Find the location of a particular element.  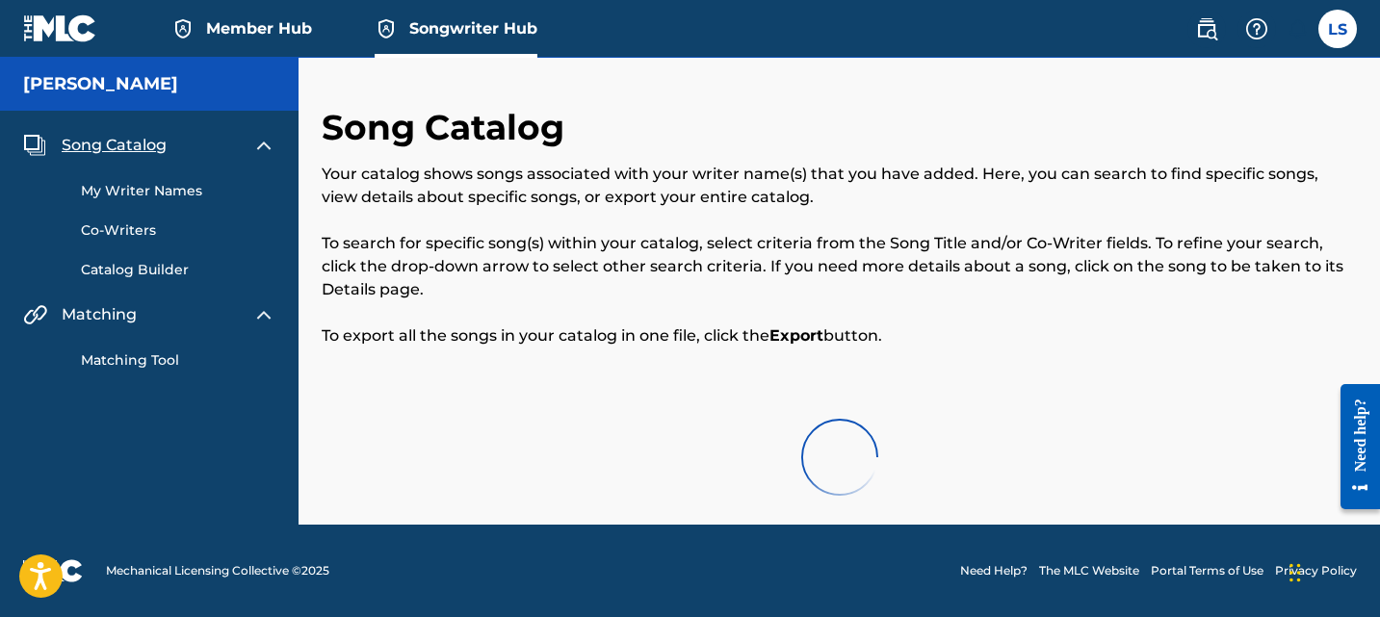

img: help is located at coordinates (1257, 29).